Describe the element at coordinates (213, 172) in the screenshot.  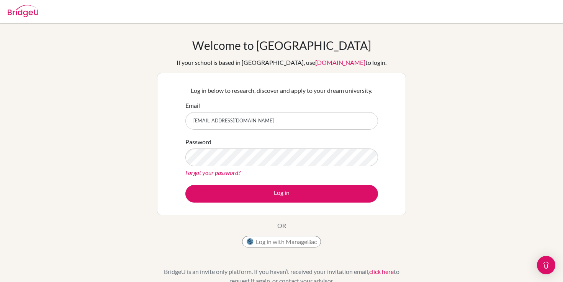
I see `a: Forgot your password?` at that location.